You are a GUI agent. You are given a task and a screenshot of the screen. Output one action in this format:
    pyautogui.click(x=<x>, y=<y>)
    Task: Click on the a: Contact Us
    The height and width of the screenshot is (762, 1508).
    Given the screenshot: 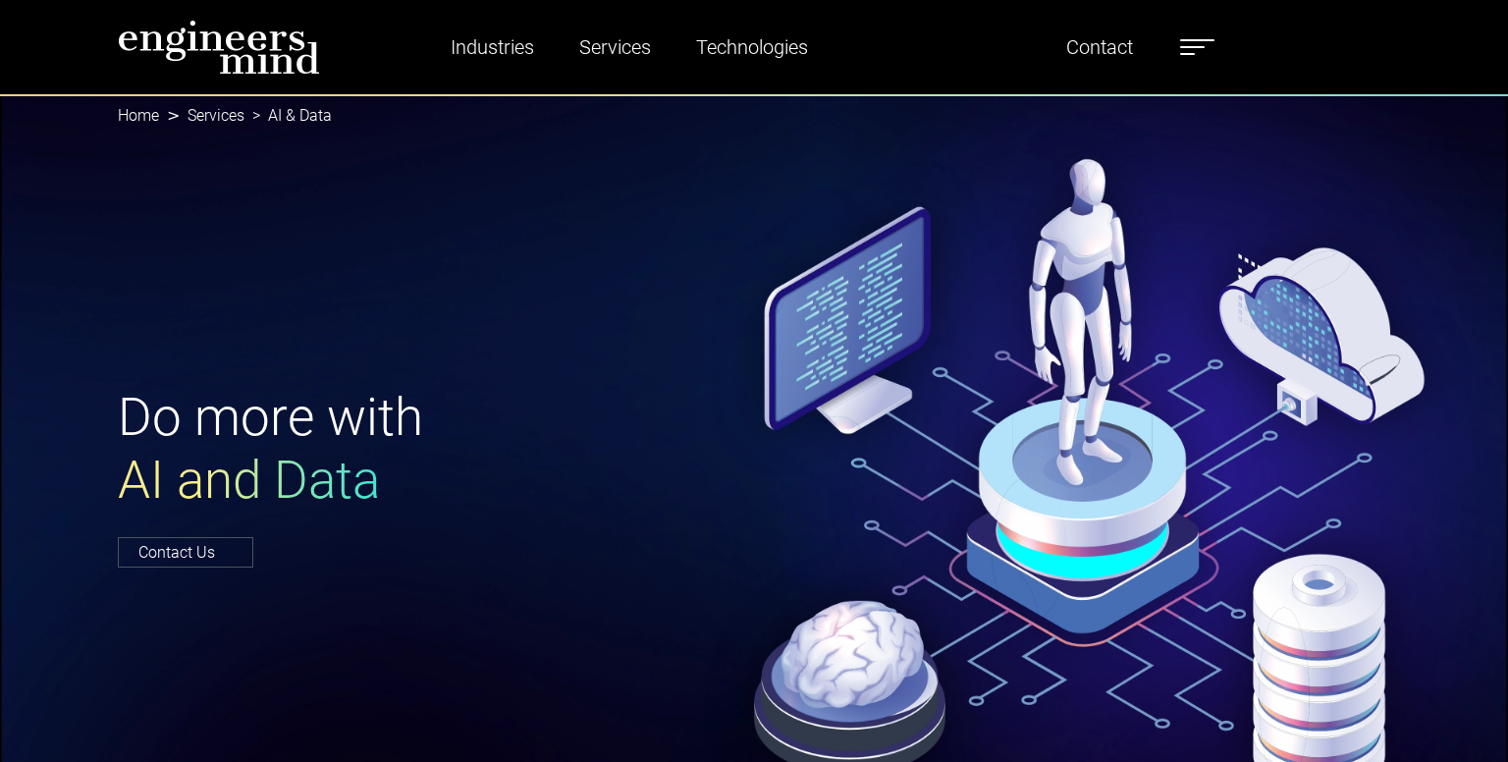 What is the action you would take?
    pyautogui.click(x=186, y=552)
    